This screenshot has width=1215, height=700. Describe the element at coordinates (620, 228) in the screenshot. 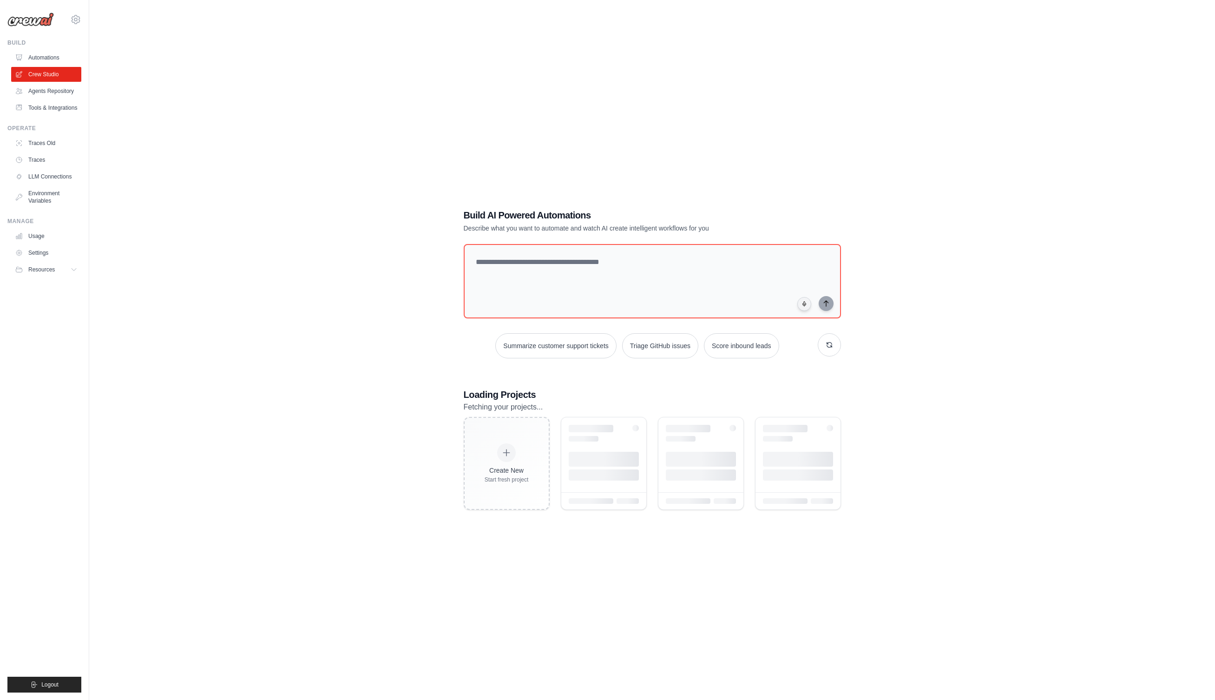

I see `p: Describe what you want to automate and watch AI create intelligent workflows for you` at that location.